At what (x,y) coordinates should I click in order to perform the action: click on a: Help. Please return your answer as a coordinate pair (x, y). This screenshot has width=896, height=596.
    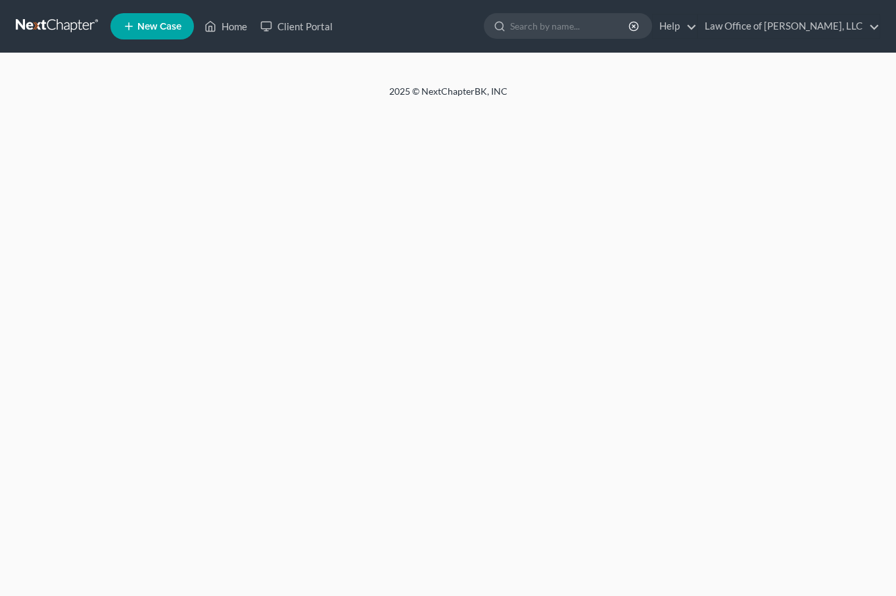
    Looking at the image, I should click on (674, 26).